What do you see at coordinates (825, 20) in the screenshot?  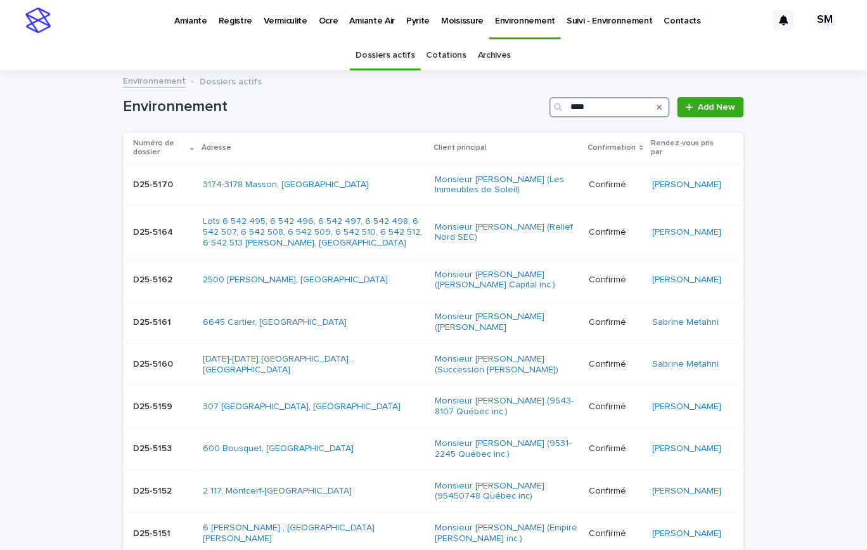 I see `div: SM` at bounding box center [825, 20].